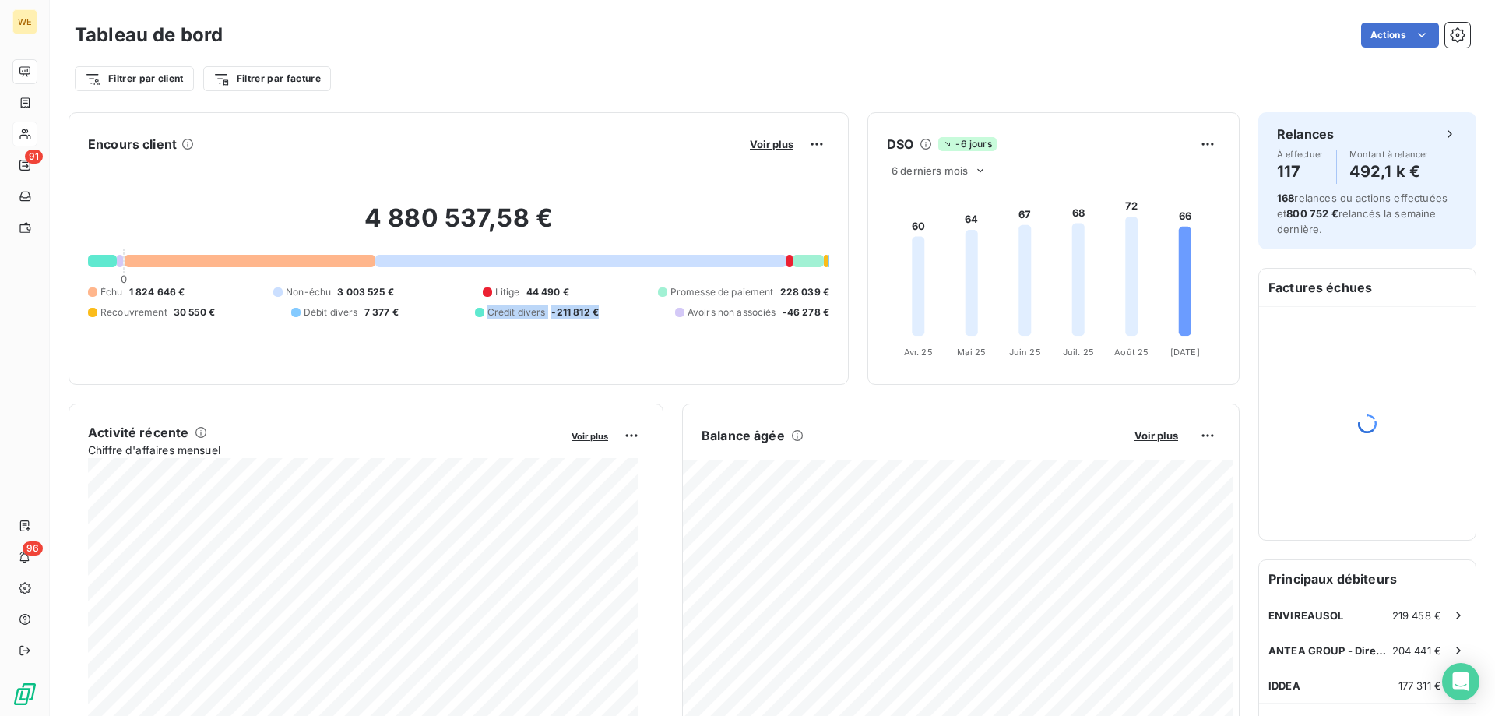 This screenshot has height=716, width=1495. I want to click on span: 96, so click(33, 548).